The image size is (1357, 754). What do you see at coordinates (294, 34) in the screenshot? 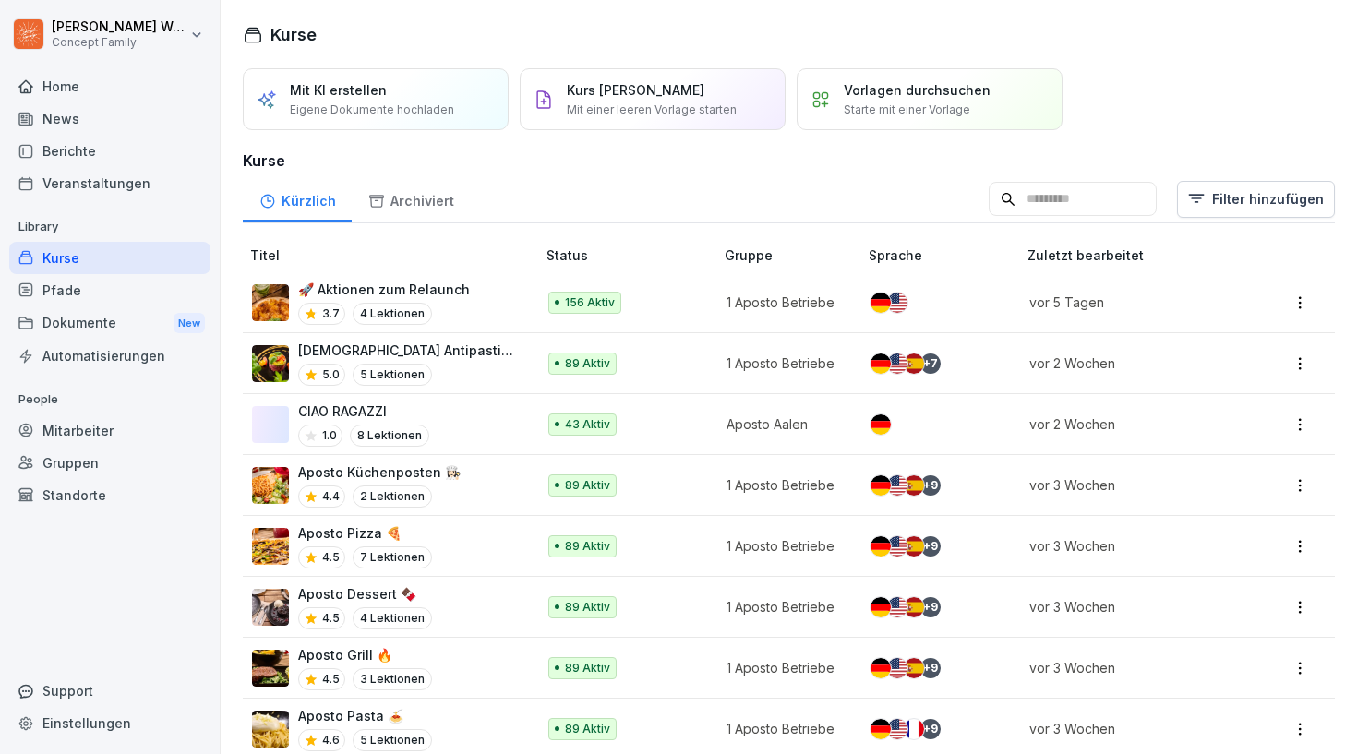
I see `h1: Kurse` at bounding box center [294, 34].